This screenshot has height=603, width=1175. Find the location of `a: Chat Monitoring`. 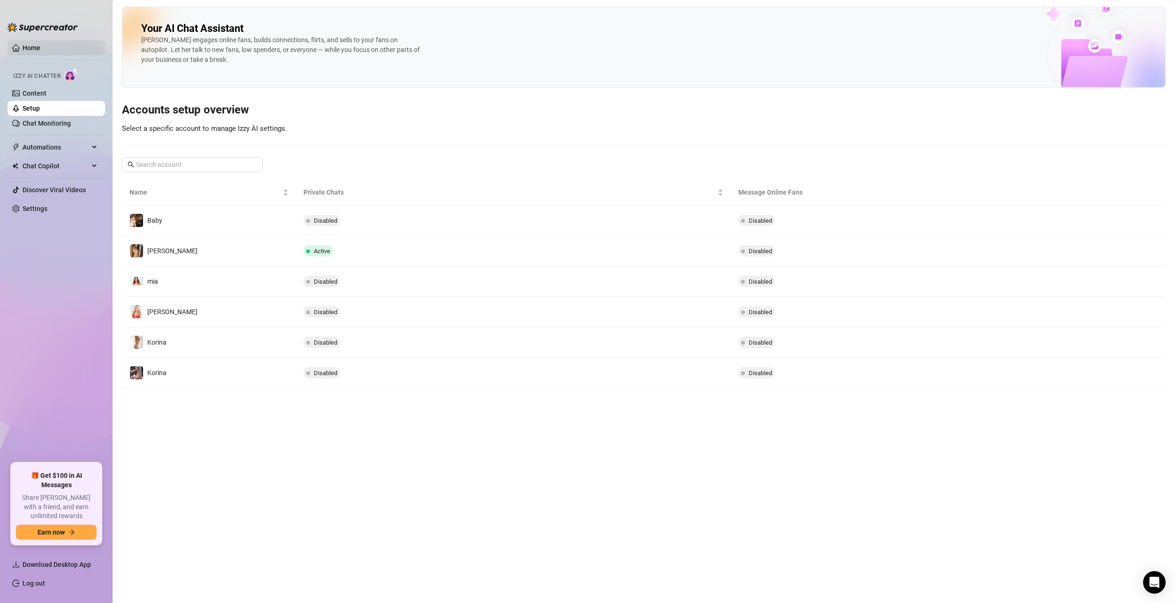

a: Chat Monitoring is located at coordinates (46, 123).